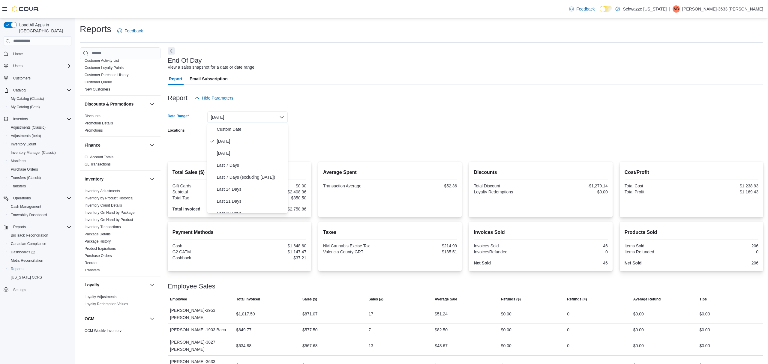 This screenshot has height=364, width=768. I want to click on a: Inventory Transactions, so click(103, 227).